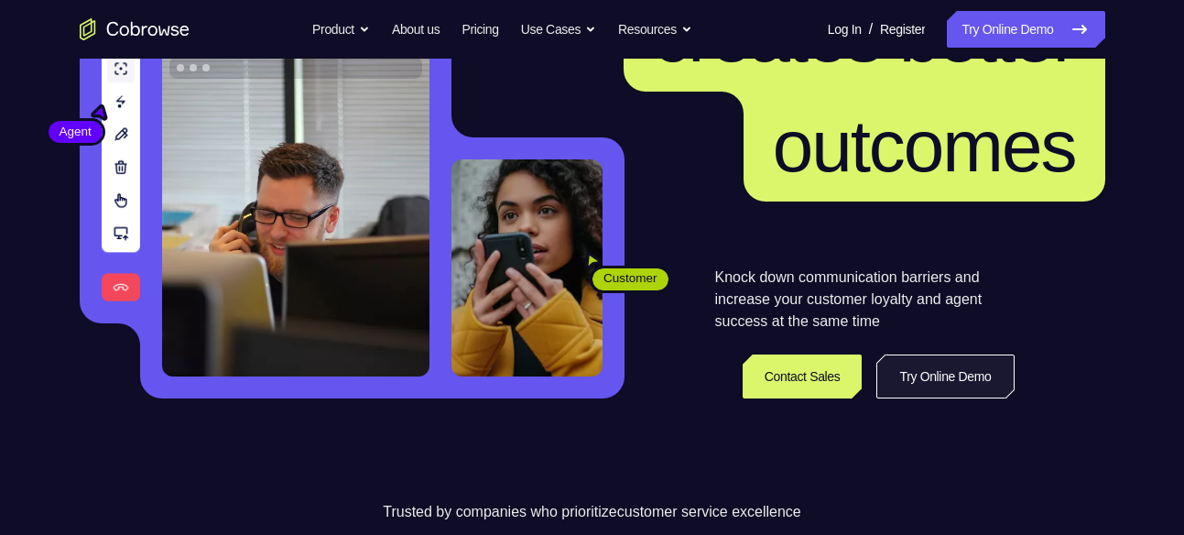 The width and height of the screenshot is (1184, 535). Describe the element at coordinates (802, 376) in the screenshot. I see `a: Contact Sales` at that location.